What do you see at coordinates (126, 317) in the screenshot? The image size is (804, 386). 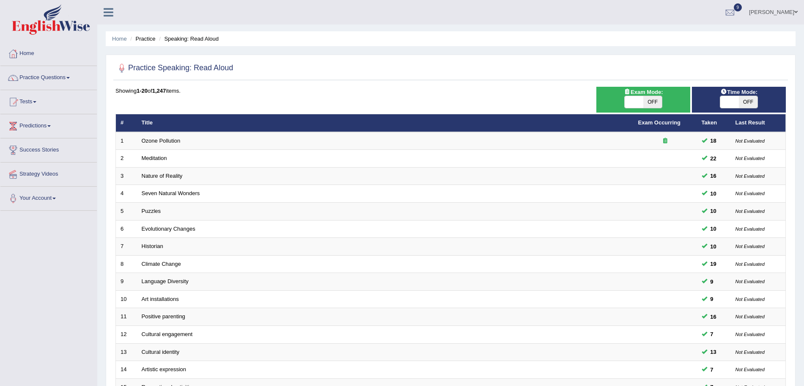 I see `td: 11` at bounding box center [126, 317].